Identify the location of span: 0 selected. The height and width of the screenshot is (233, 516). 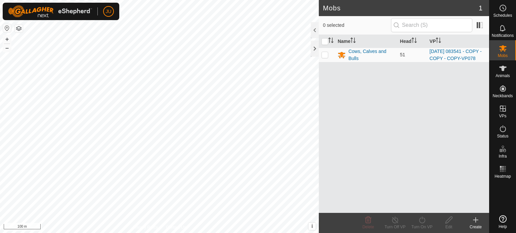
(357, 25).